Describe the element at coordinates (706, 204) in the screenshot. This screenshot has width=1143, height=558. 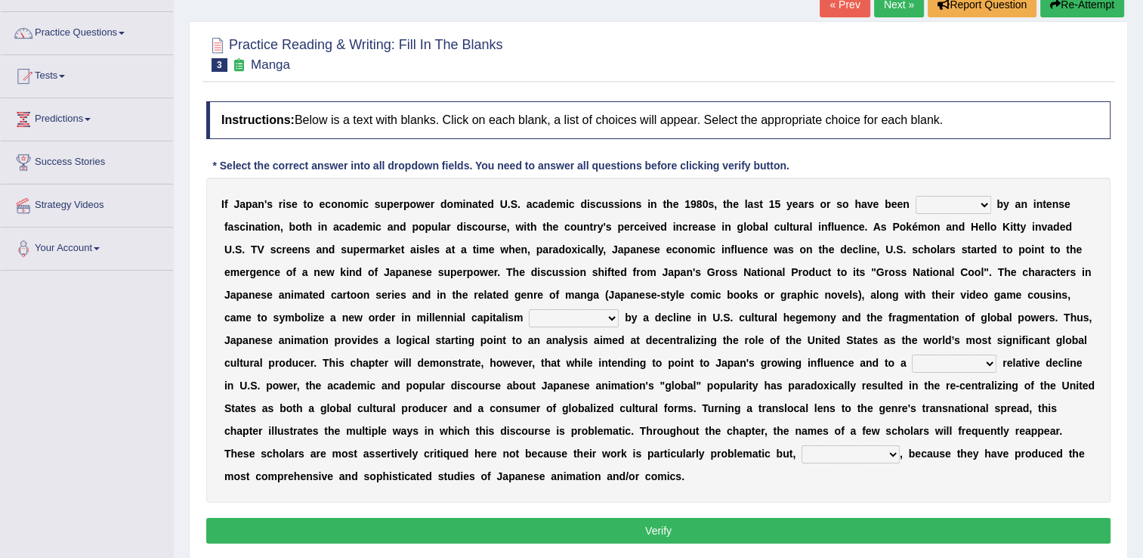
I see `b: 0` at that location.